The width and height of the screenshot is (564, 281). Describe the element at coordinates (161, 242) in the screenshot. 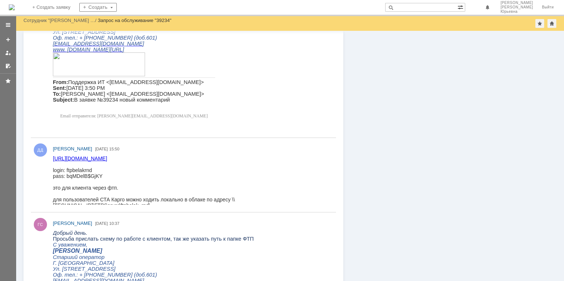

I see `span: После заведения клиента в системе настрою услуги, которые необходимо фиксировать при приеме и отг...` at that location.